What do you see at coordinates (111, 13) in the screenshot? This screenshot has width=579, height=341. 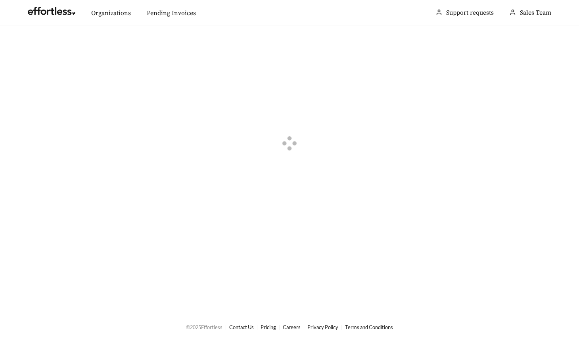 I see `a: Organizations` at bounding box center [111, 13].